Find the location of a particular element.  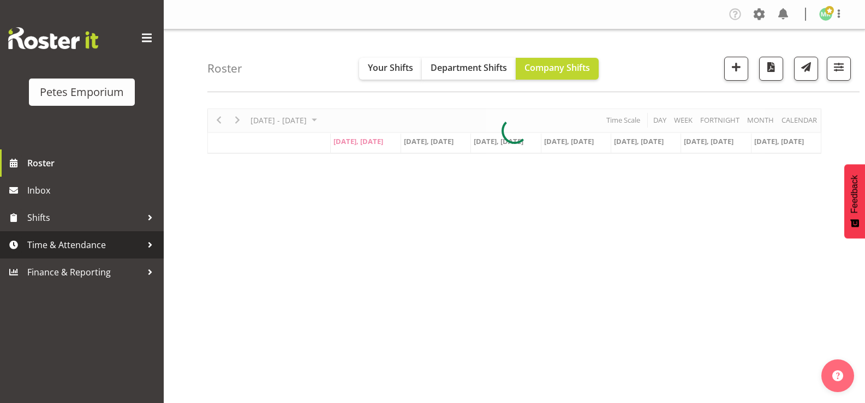

img: help-xxl-2.png is located at coordinates (838, 376).